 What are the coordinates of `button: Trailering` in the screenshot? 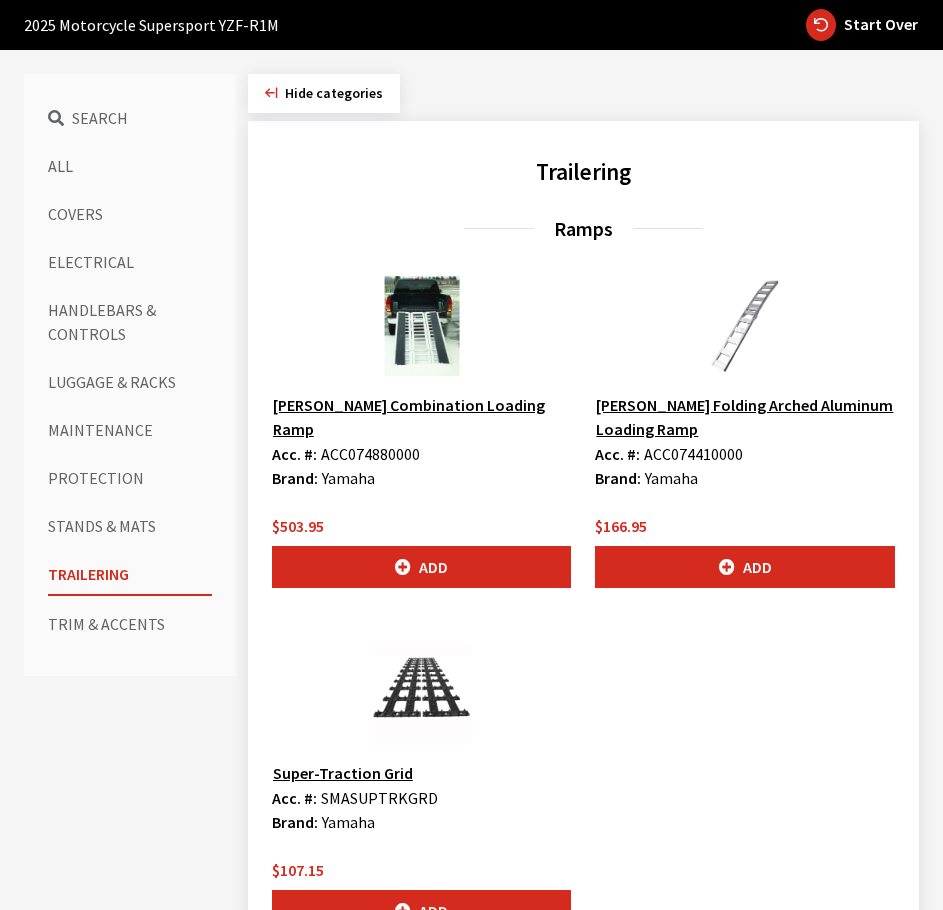 It's located at (130, 575).